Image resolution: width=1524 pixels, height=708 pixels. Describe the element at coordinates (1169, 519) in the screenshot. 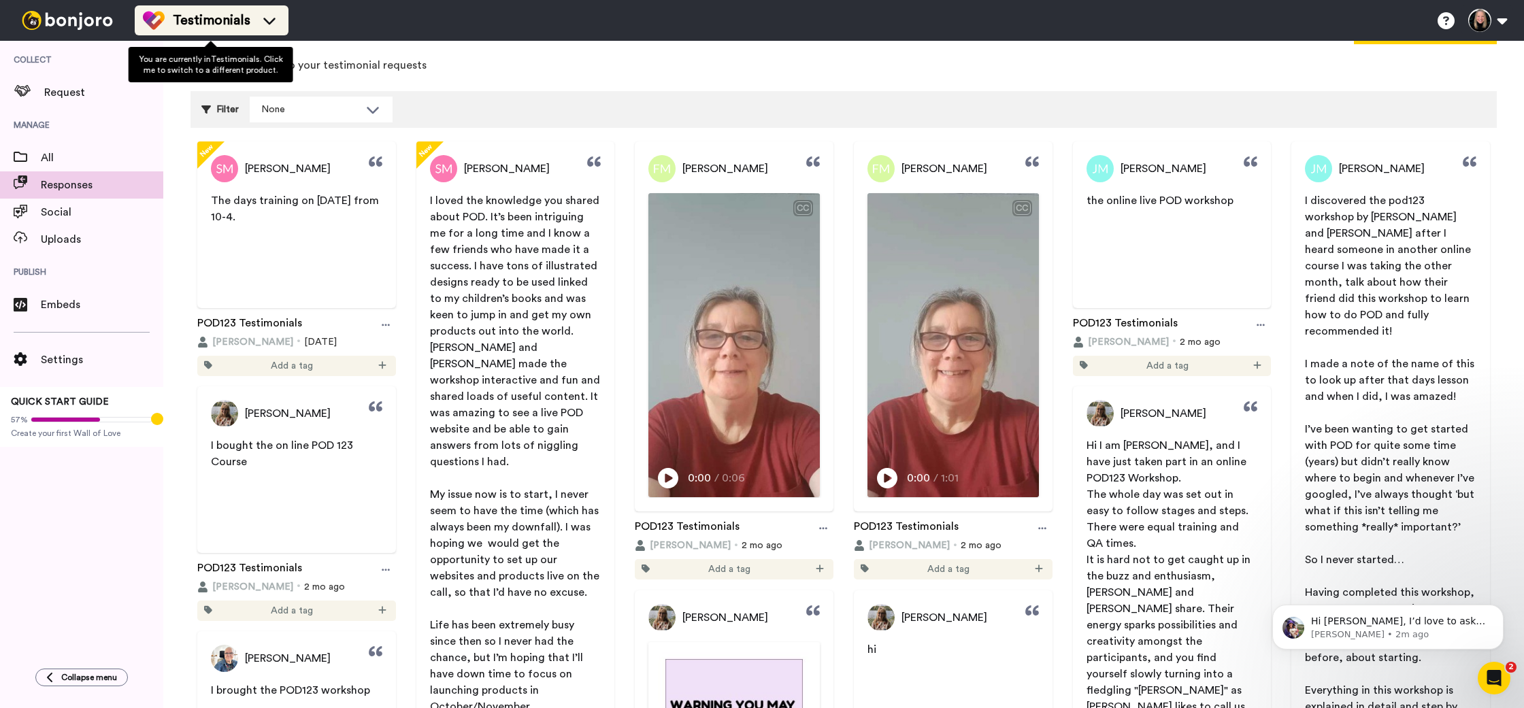

I see `span: The whole day was set out in easy to follow stages and steps. There were equal training and QA ti...` at that location.